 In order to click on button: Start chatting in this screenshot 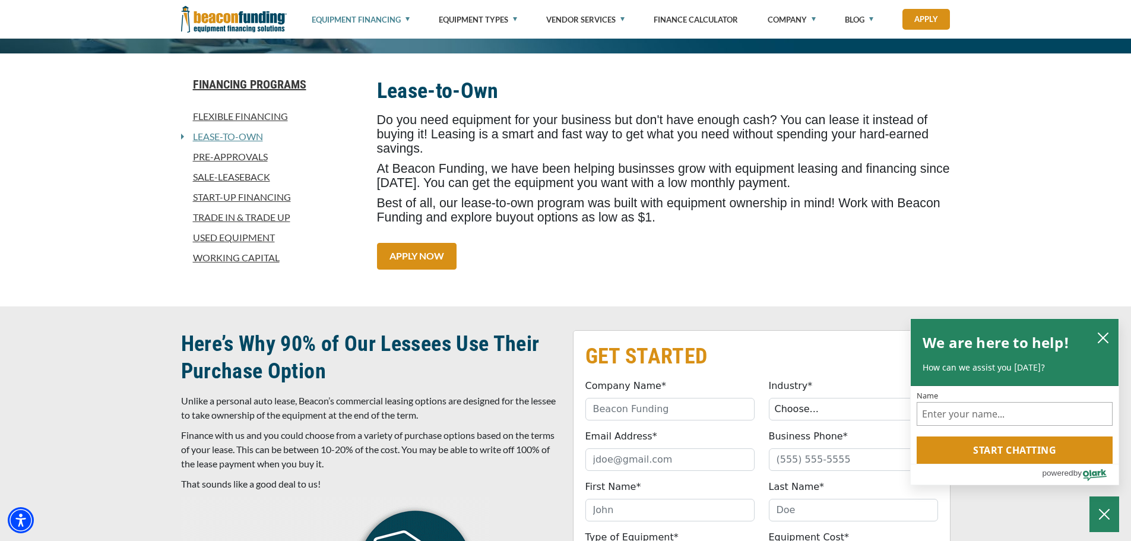, I will do `click(1015, 450)`.